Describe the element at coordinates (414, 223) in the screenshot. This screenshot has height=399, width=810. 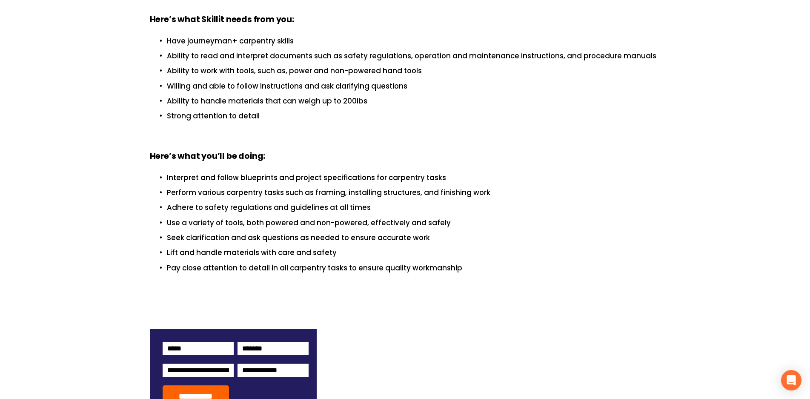
I see `p: Use a variety of tools, both powered and non-powered, effectively and safely` at that location.